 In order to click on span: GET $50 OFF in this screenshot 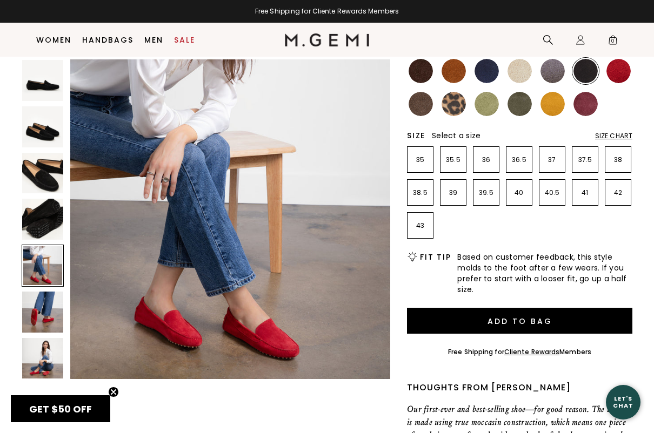, I will do `click(61, 409)`.